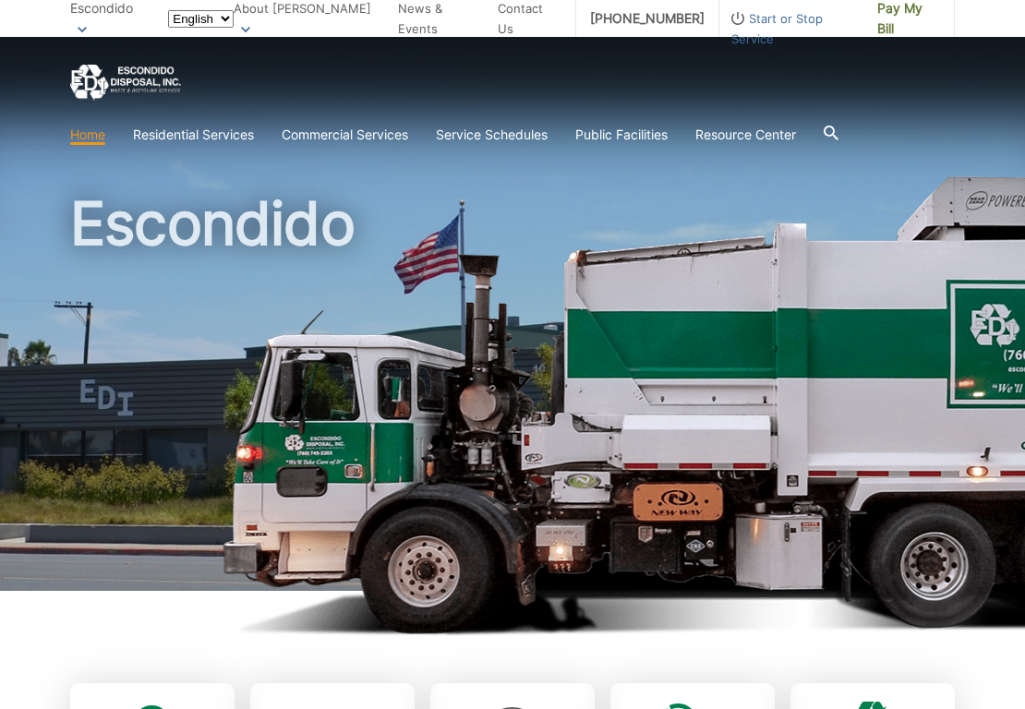 The width and height of the screenshot is (1025, 709). Describe the element at coordinates (344, 135) in the screenshot. I see `a: Commercial Services` at that location.